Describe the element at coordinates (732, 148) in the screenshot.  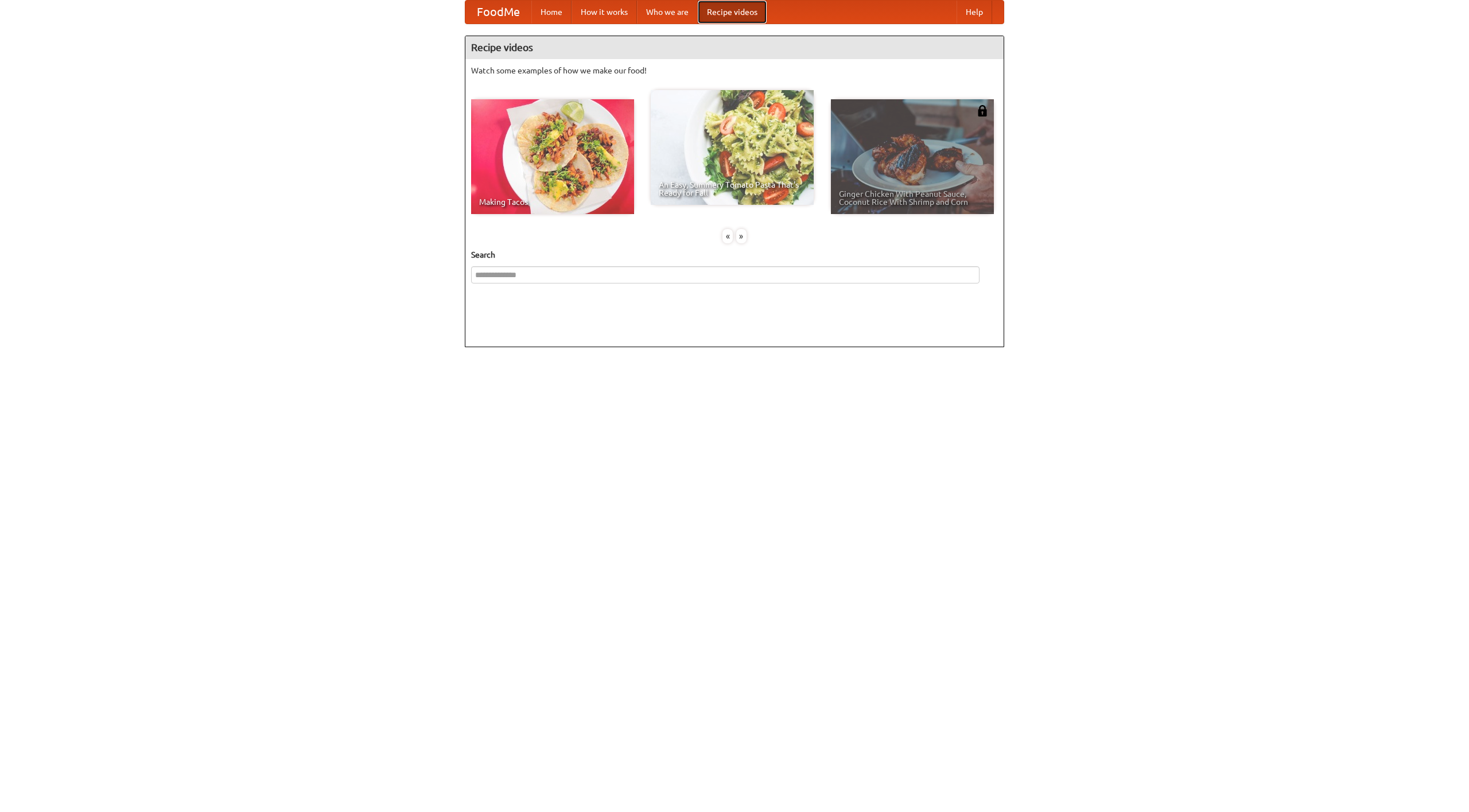
I see `a: An Easy, Summery Tomato Pasta That's Ready for Fall` at that location.